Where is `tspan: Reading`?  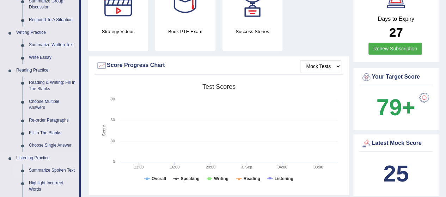 tspan: Reading is located at coordinates (251, 179).